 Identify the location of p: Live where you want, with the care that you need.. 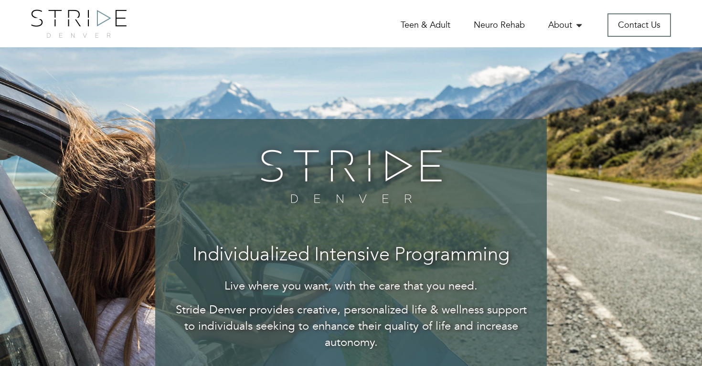
(351, 286).